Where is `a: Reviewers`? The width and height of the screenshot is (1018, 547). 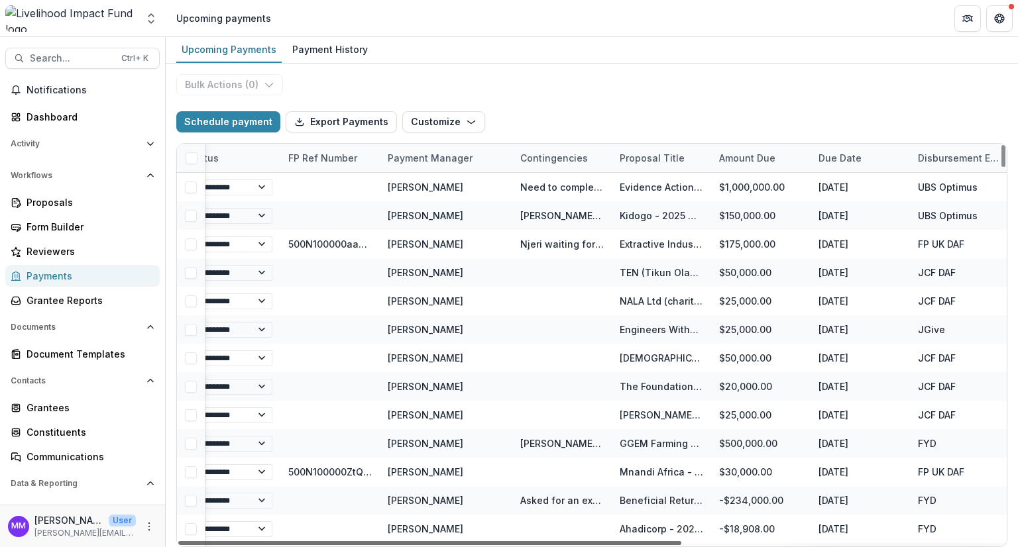
a: Reviewers is located at coordinates (82, 251).